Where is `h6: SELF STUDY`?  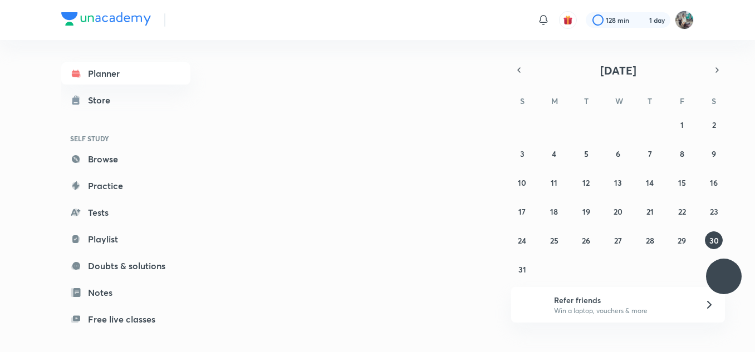 h6: SELF STUDY is located at coordinates (126, 139).